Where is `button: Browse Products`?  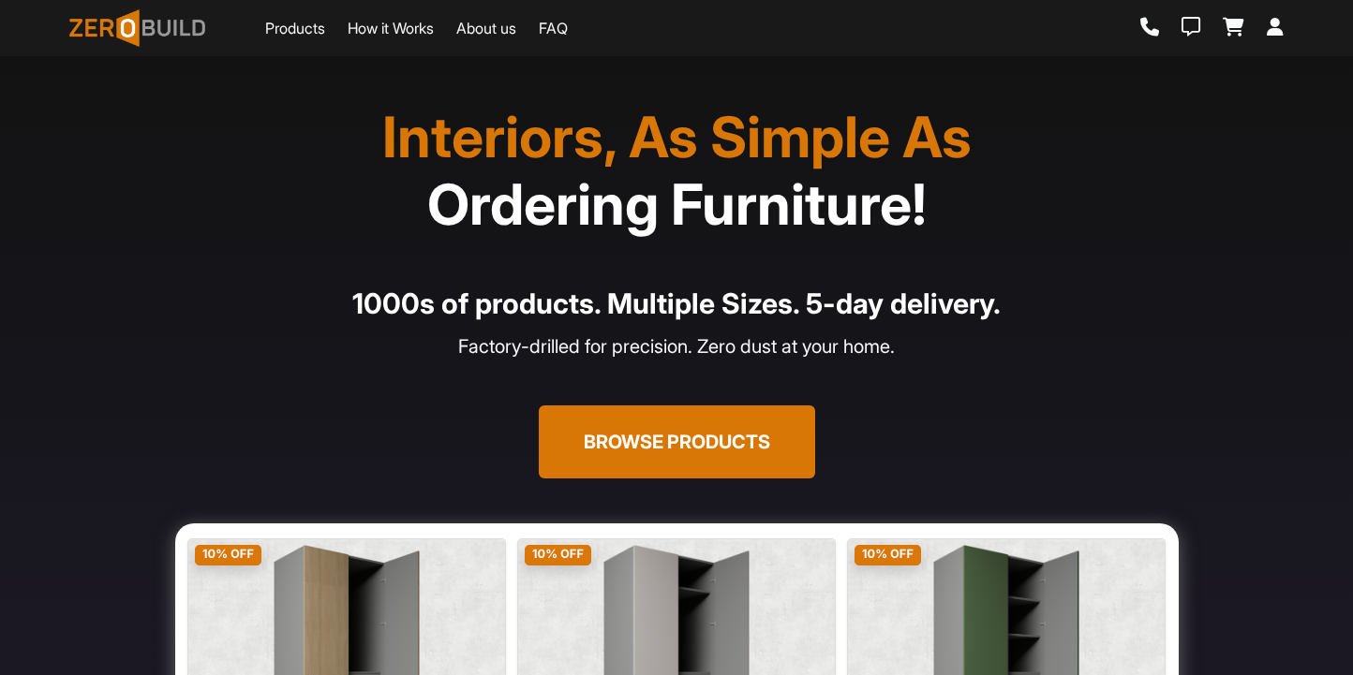 button: Browse Products is located at coordinates (676, 442).